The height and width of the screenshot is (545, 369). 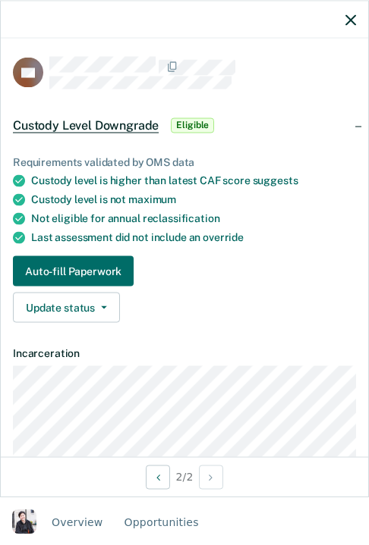 I want to click on div: Not eligible for annual, so click(x=193, y=218).